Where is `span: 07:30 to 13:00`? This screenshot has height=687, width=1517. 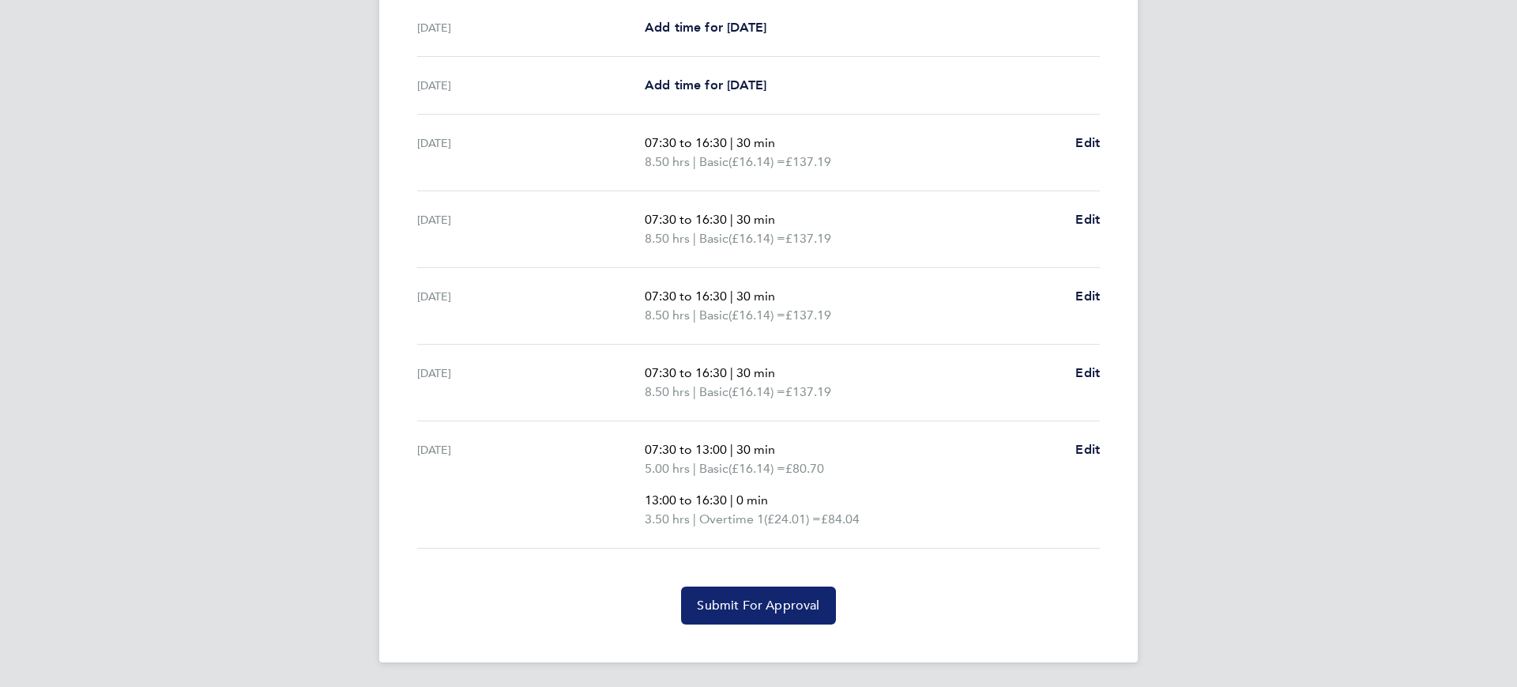
span: 07:30 to 13:00 is located at coordinates (686, 449).